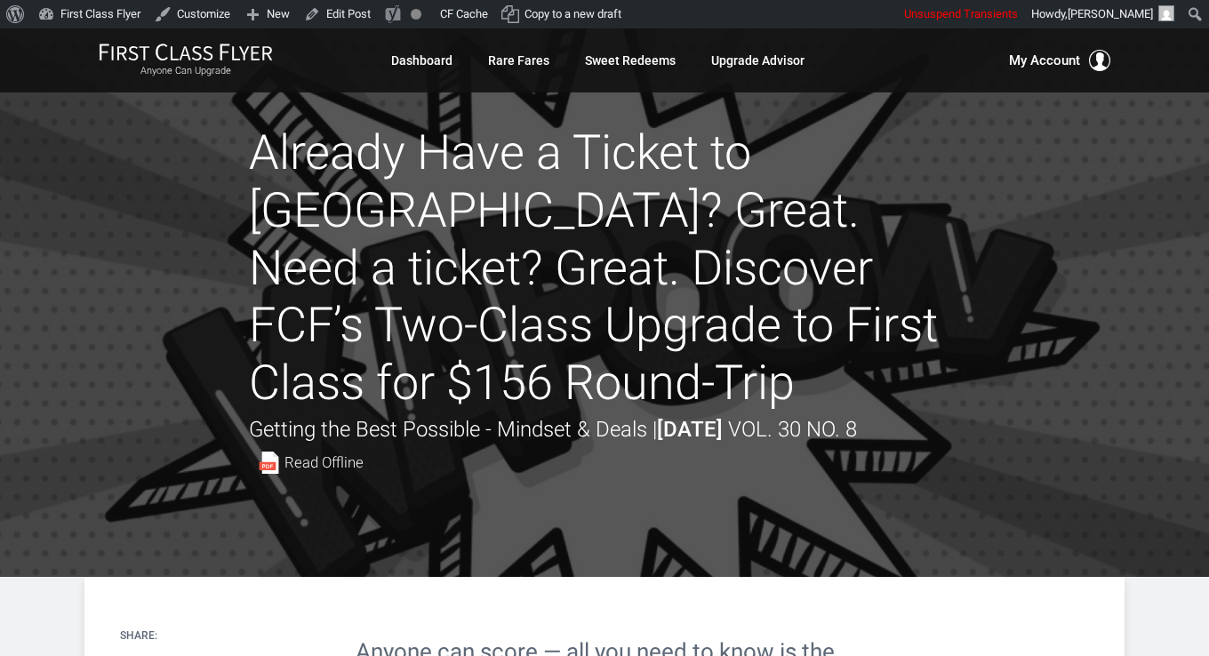  I want to click on button: My Account, so click(1060, 60).